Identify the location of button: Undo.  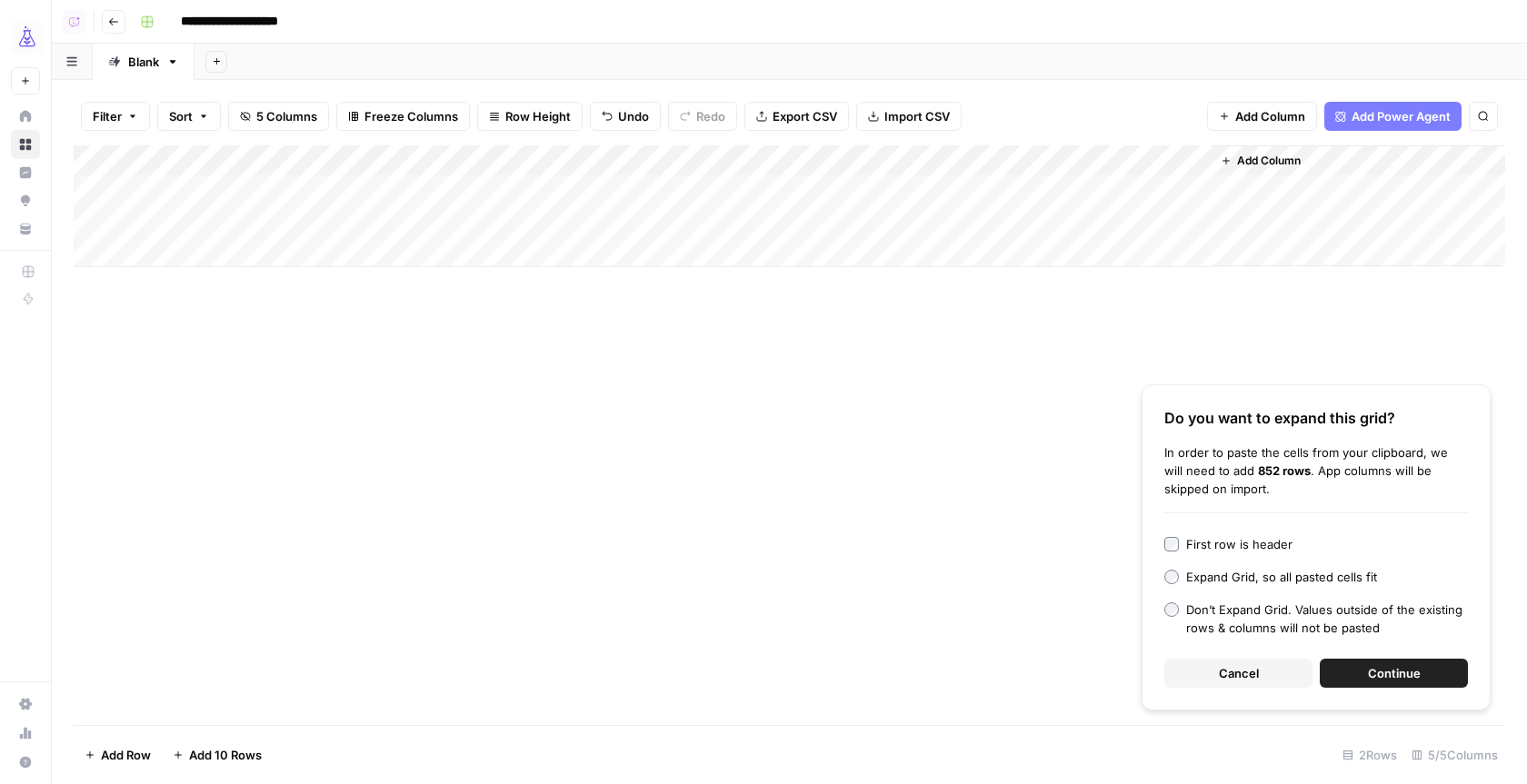
(625, 116).